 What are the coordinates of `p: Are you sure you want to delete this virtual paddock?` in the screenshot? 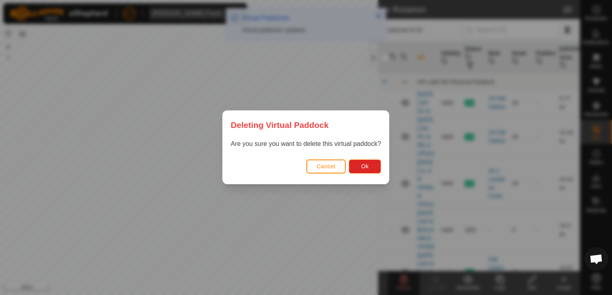 It's located at (305, 145).